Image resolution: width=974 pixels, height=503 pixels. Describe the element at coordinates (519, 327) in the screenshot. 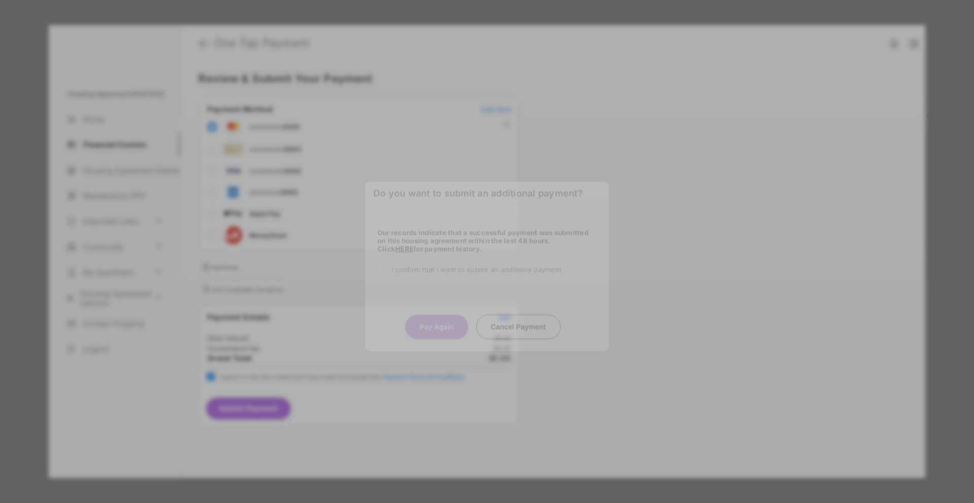

I see `button: Cancel Payment` at that location.